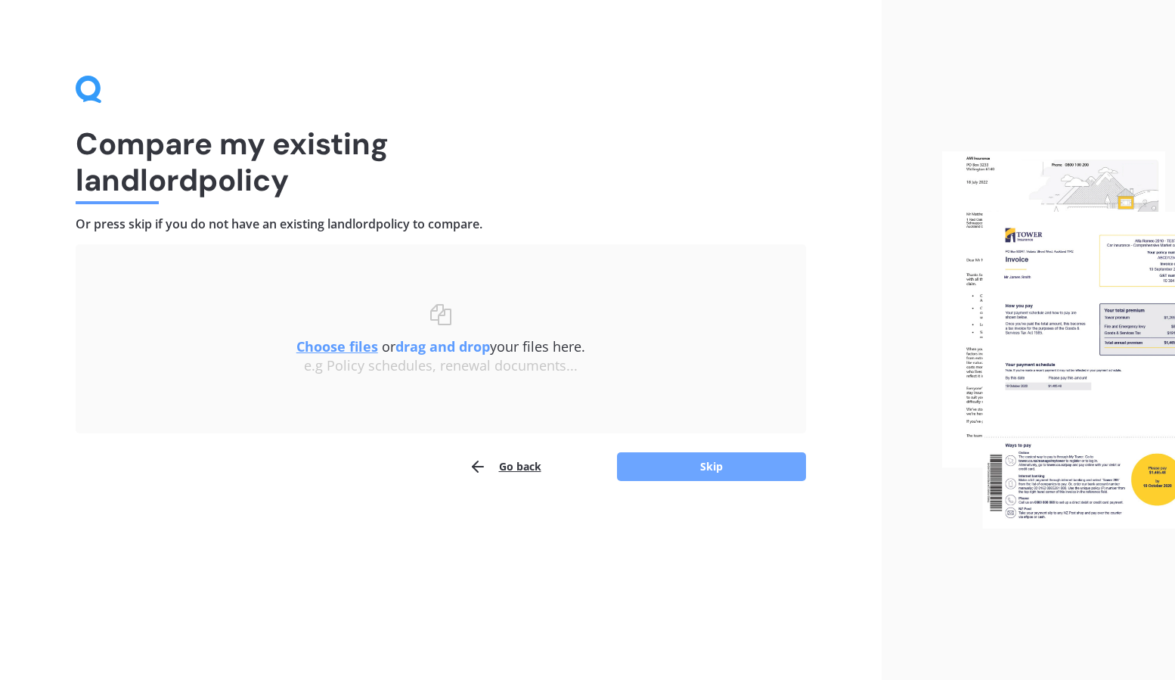 This screenshot has height=680, width=1175. Describe the element at coordinates (441, 346) in the screenshot. I see `span: or your files here.` at that location.